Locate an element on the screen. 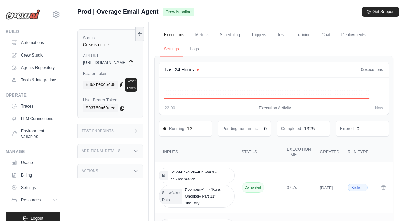 This screenshot has width=410, height=221. img: Logo is located at coordinates (23, 14).